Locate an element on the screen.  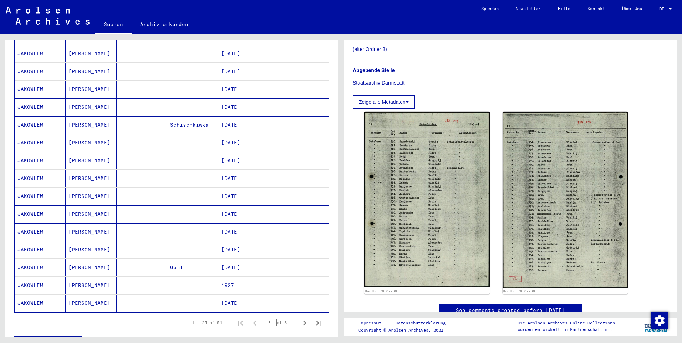
img: yv_logo.png is located at coordinates (656, 327).